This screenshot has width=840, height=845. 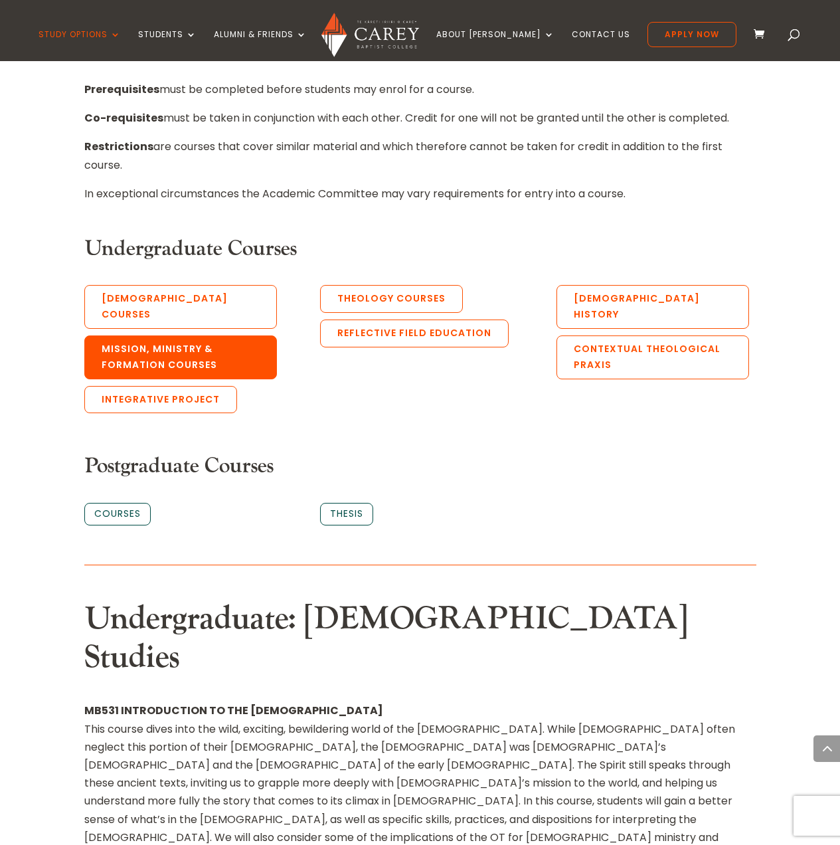 I want to click on p: must be completed before students may enrol for a course., so click(x=420, y=94).